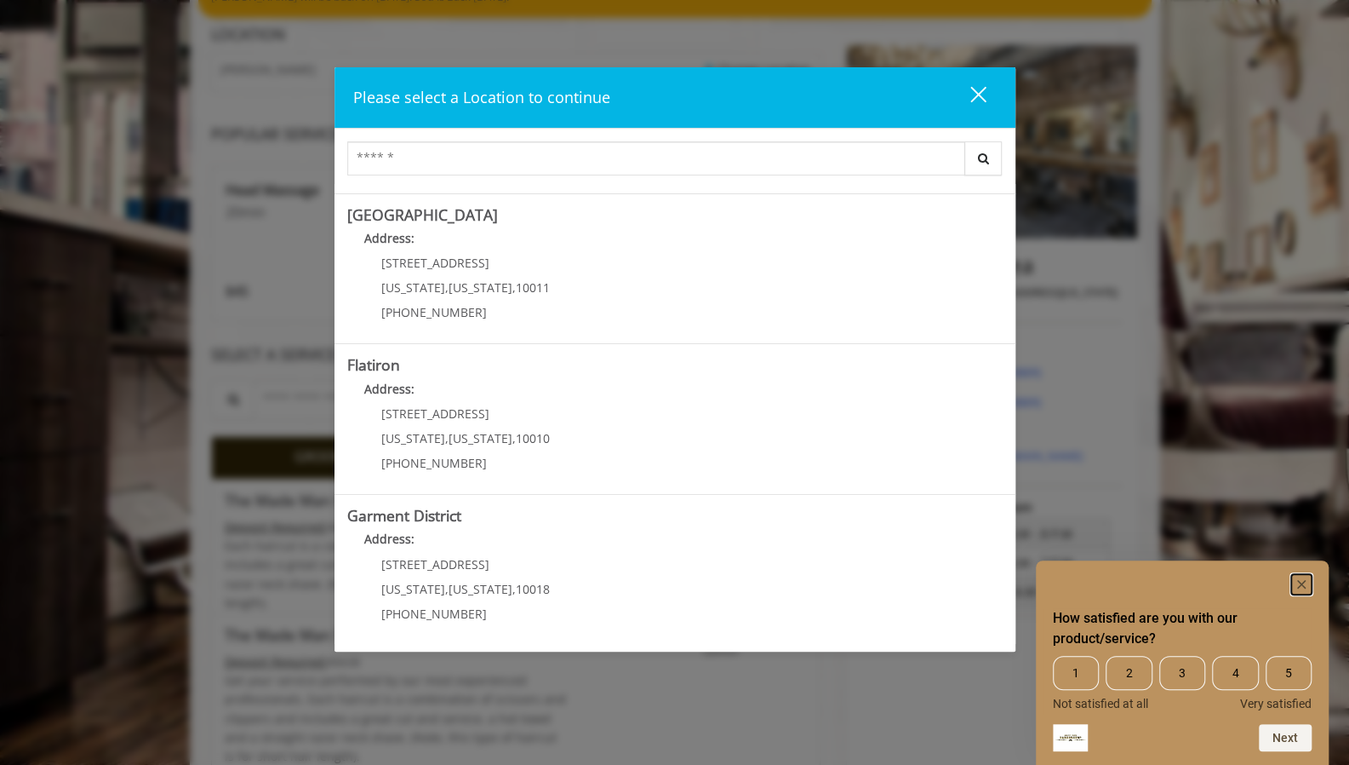 The width and height of the screenshot is (1349, 765). Describe the element at coordinates (1235, 673) in the screenshot. I see `span: 4` at that location.